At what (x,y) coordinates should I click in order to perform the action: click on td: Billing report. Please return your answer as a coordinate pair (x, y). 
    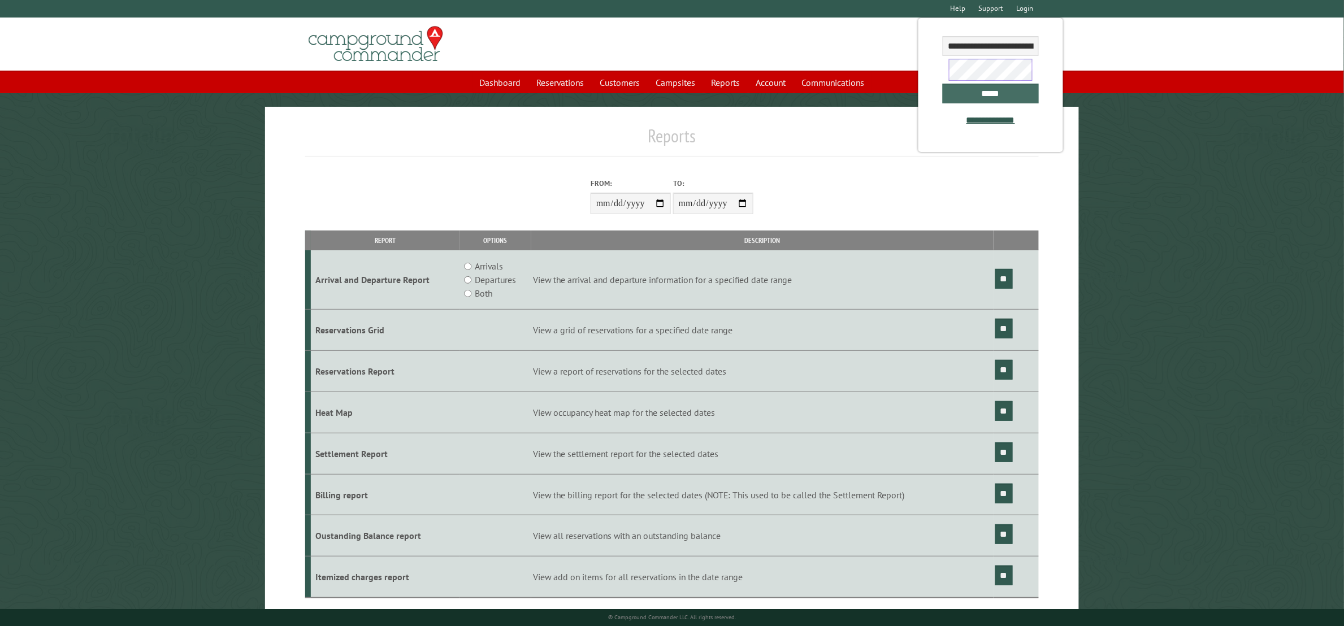
    Looking at the image, I should click on (385, 495).